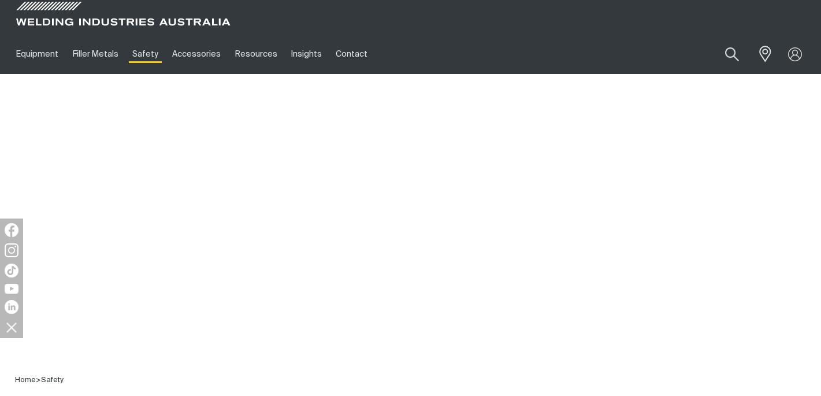 This screenshot has height=396, width=821. Describe the element at coordinates (12, 270) in the screenshot. I see `img: TikTok` at that location.